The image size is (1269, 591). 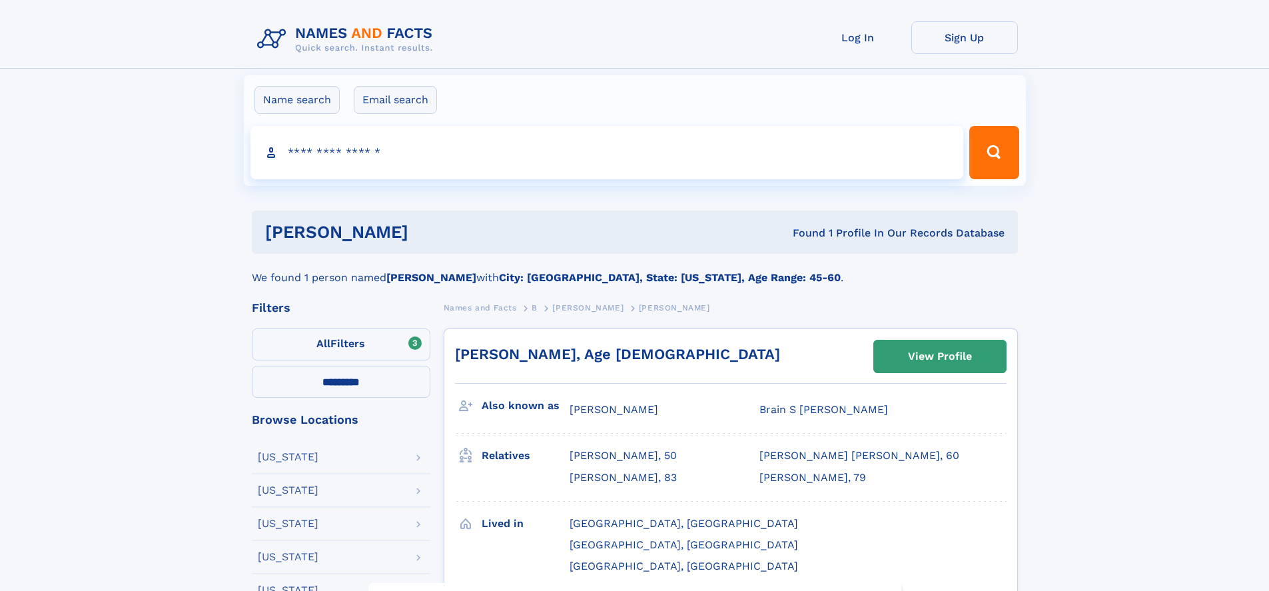 I want to click on a: Names and Facts, so click(x=480, y=307).